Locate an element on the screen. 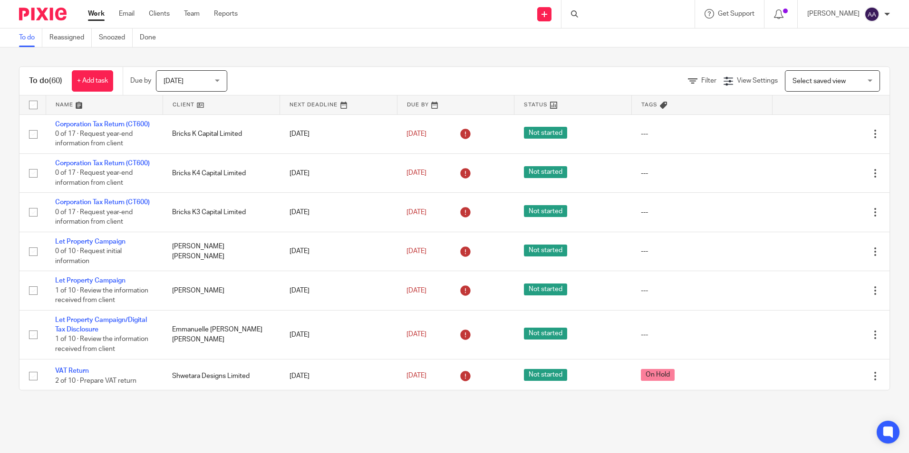  span: View Settings is located at coordinates (757, 81).